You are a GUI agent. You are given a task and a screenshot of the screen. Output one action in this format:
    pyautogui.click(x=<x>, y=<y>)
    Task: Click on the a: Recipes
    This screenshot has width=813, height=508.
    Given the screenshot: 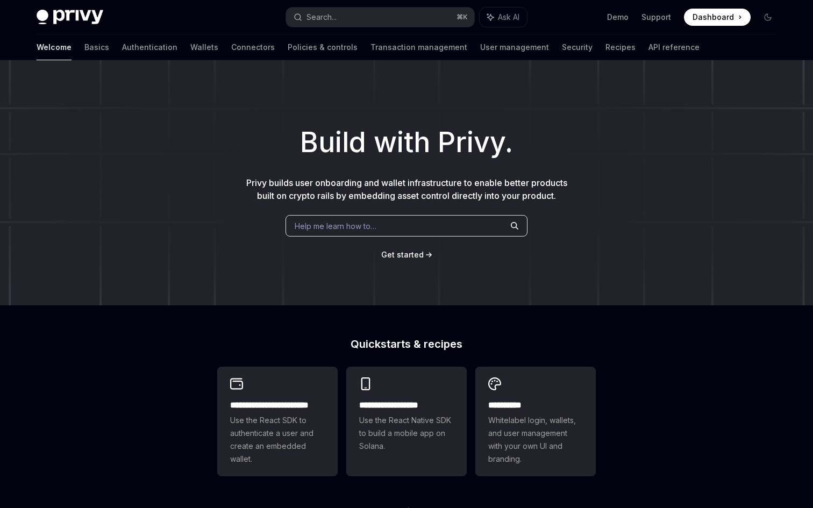 What is the action you would take?
    pyautogui.click(x=621, y=47)
    